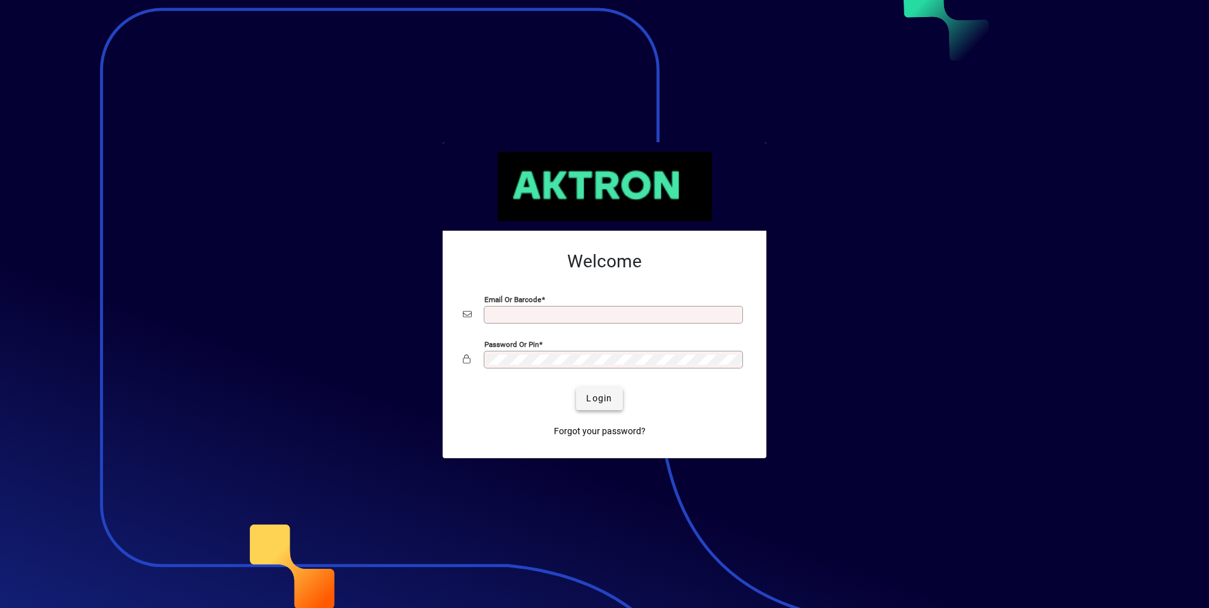 The image size is (1209, 608). What do you see at coordinates (599, 431) in the screenshot?
I see `span: Forgot your password?` at bounding box center [599, 431].